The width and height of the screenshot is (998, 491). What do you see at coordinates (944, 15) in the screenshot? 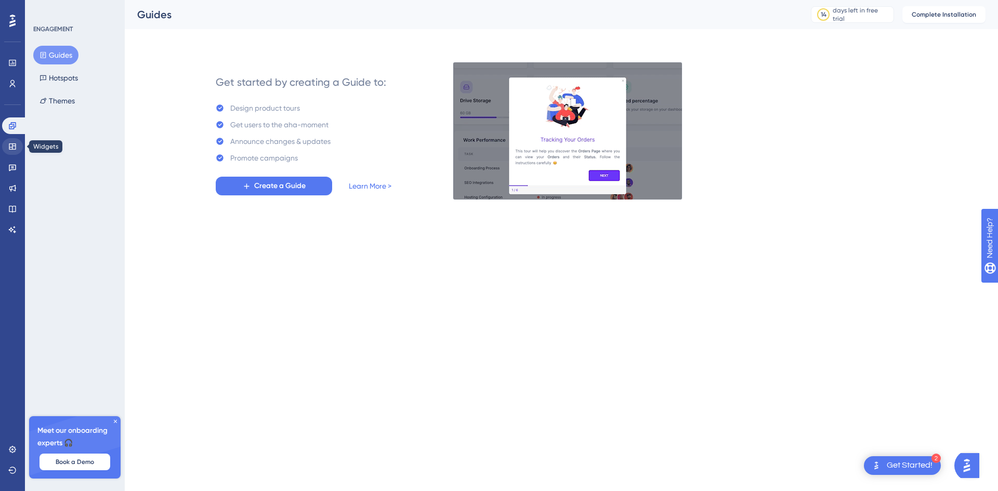
I see `button: Complete Installation` at bounding box center [944, 15].